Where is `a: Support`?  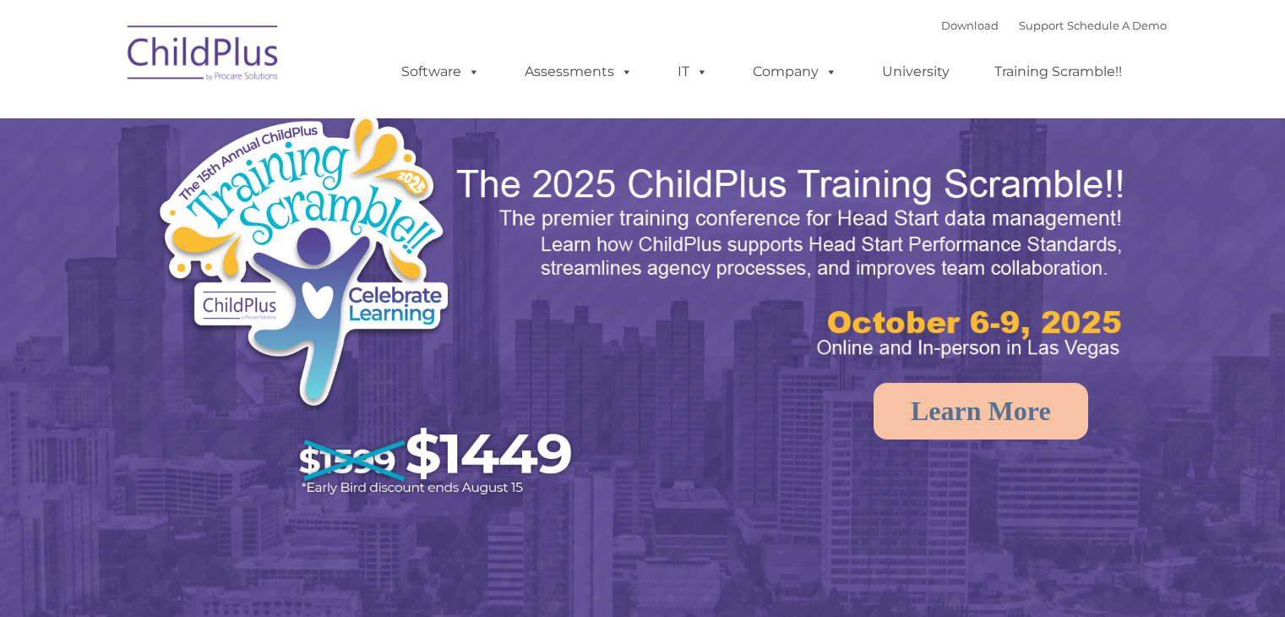
a: Support is located at coordinates (1041, 25).